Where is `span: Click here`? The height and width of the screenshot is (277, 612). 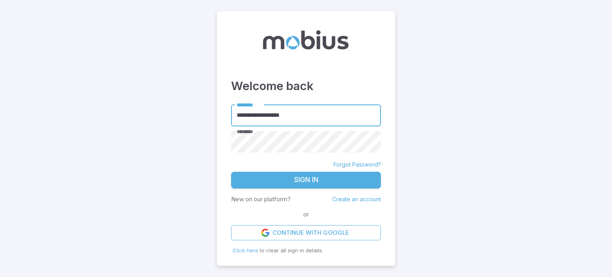
span: Click here is located at coordinates (246, 250).